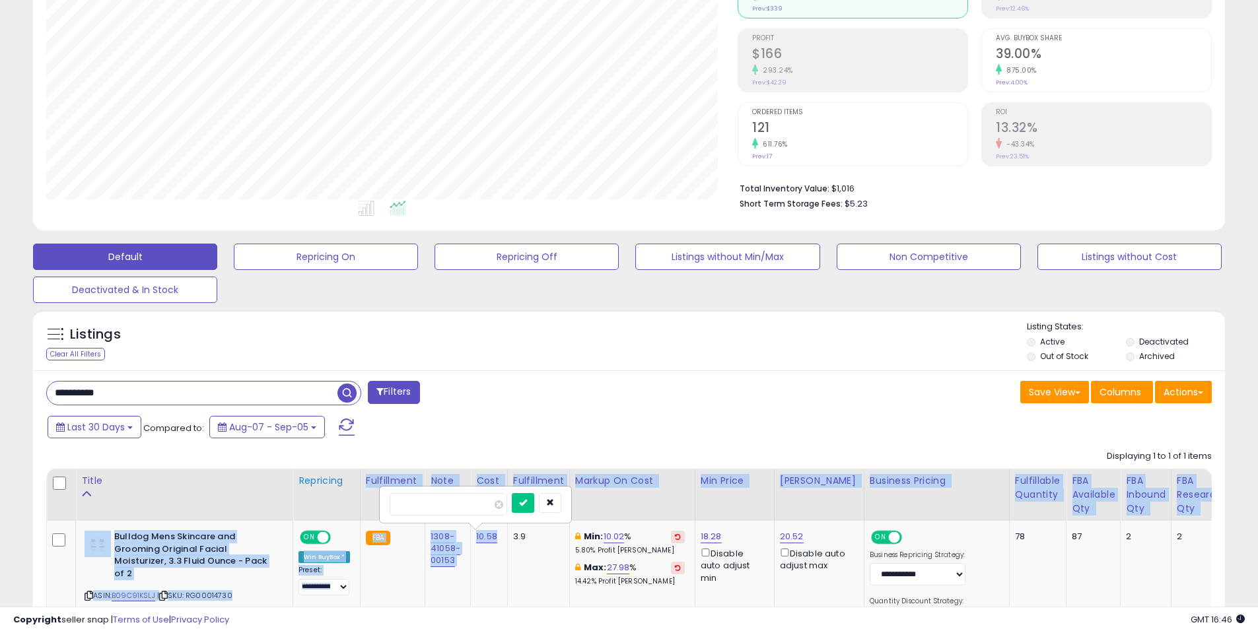 This screenshot has height=633, width=1258. What do you see at coordinates (325, 257) in the screenshot?
I see `button: Repricing On` at bounding box center [325, 257].